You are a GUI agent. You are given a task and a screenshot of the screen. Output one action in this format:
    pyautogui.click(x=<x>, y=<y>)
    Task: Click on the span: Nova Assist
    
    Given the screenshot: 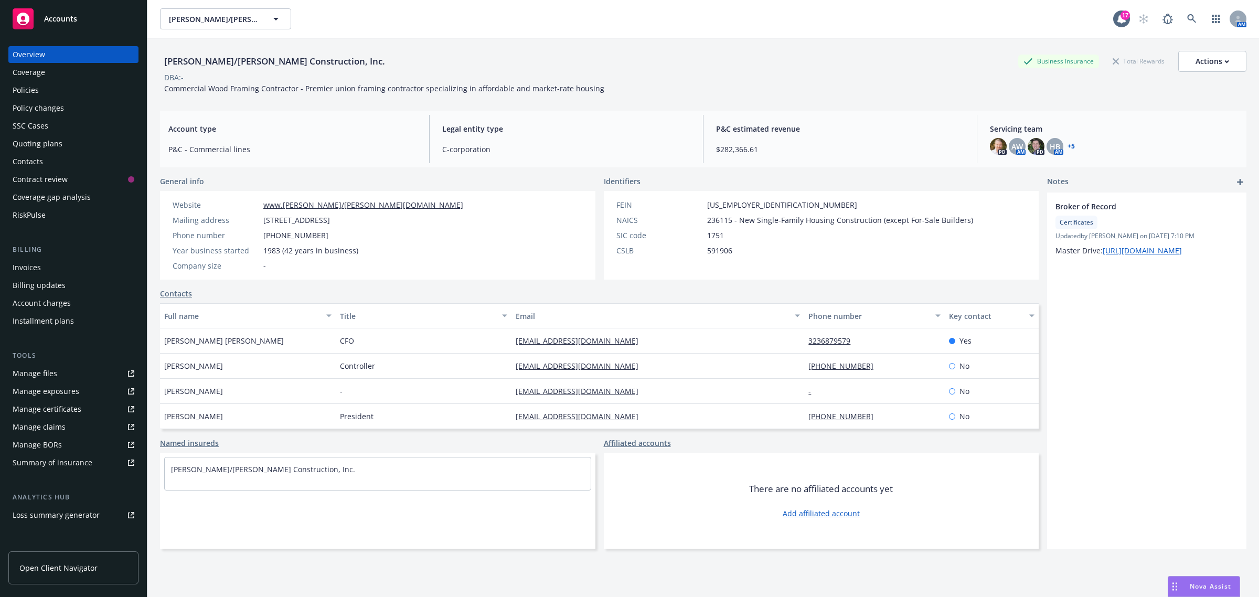 What is the action you would take?
    pyautogui.click(x=1210, y=586)
    